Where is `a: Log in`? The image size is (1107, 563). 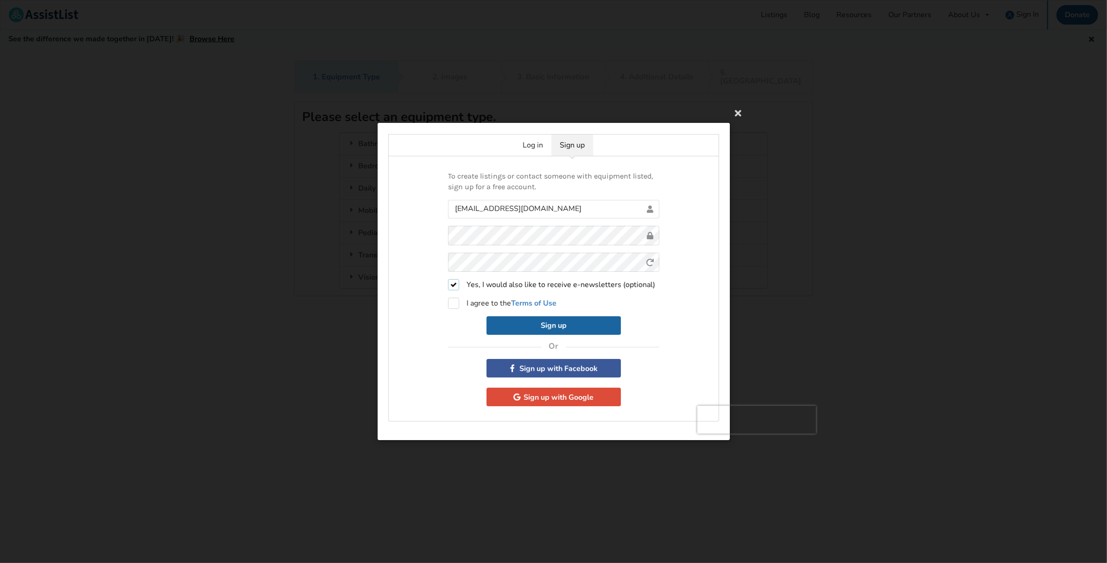
a: Log in is located at coordinates (533, 145).